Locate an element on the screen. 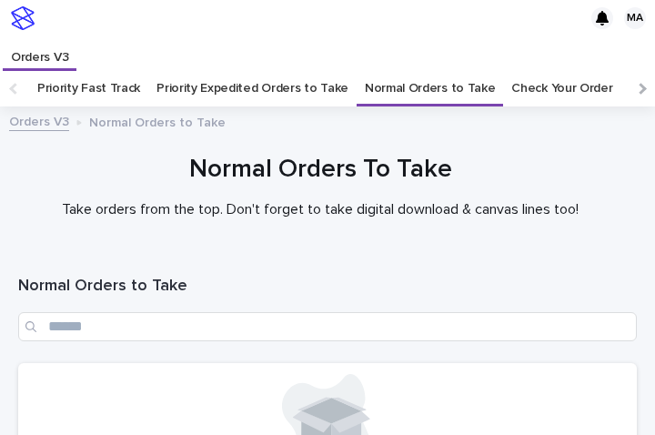  p: Normal Orders to Take is located at coordinates (157, 121).